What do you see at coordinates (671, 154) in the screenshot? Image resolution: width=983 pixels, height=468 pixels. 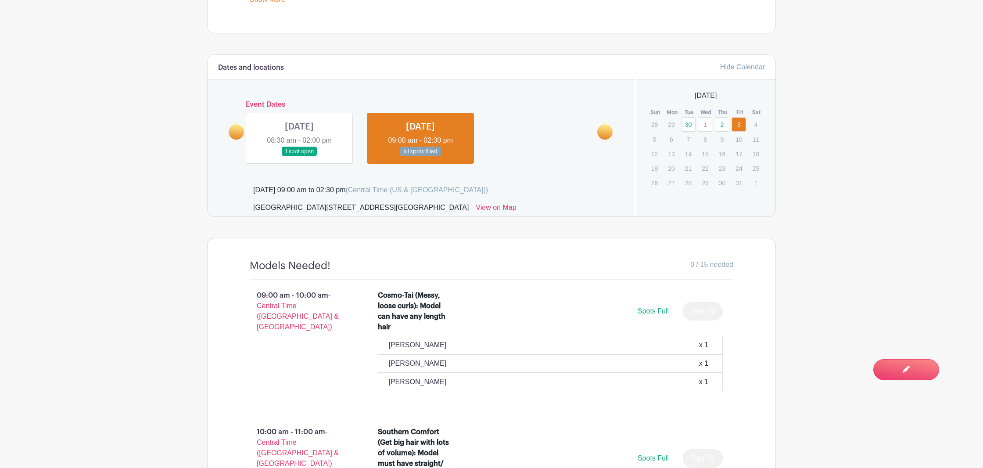 I see `p: 13` at bounding box center [671, 154].